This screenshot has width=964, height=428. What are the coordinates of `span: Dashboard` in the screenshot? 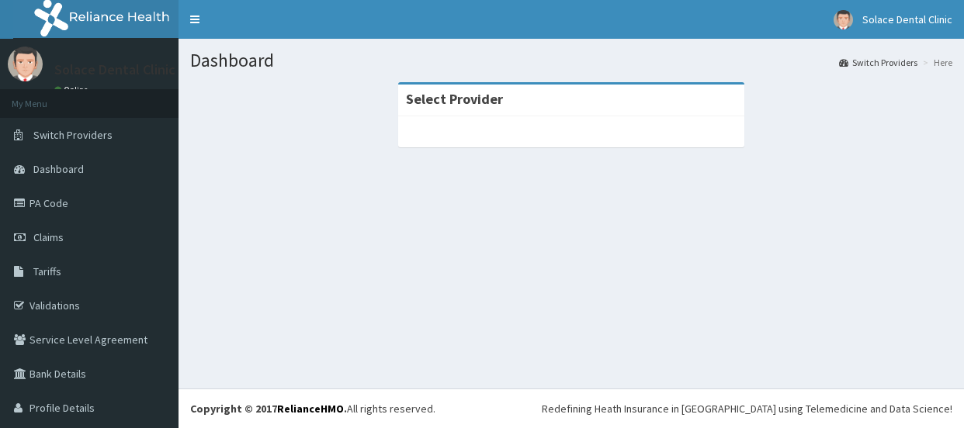 It's located at (58, 169).